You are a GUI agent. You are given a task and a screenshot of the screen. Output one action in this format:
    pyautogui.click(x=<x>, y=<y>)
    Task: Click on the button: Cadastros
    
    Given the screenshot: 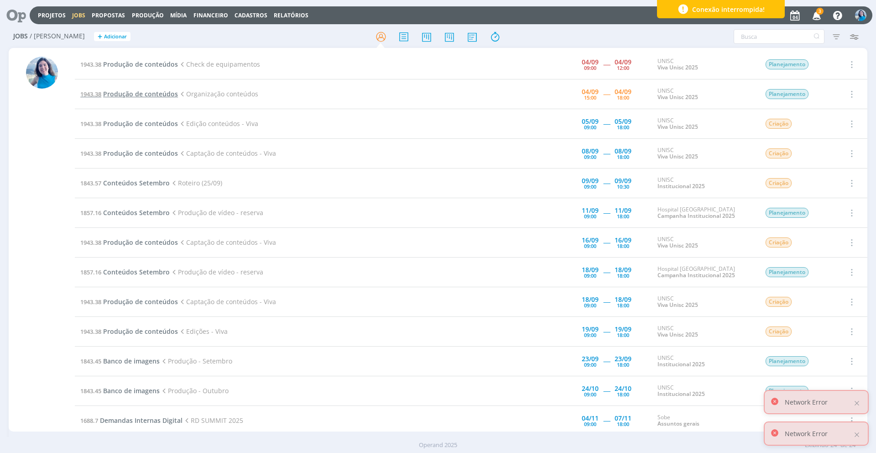 What is the action you would take?
    pyautogui.click(x=251, y=16)
    